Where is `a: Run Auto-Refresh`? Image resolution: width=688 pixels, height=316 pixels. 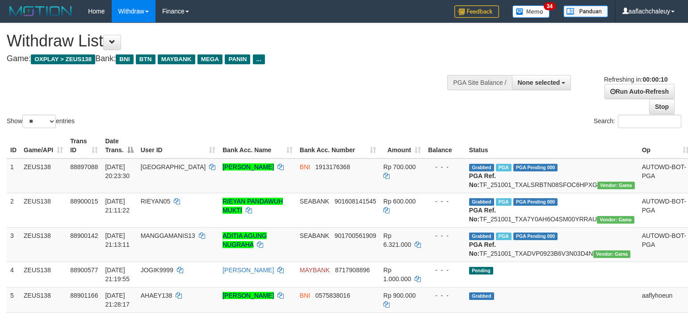
a: Run Auto-Refresh is located at coordinates (639, 92).